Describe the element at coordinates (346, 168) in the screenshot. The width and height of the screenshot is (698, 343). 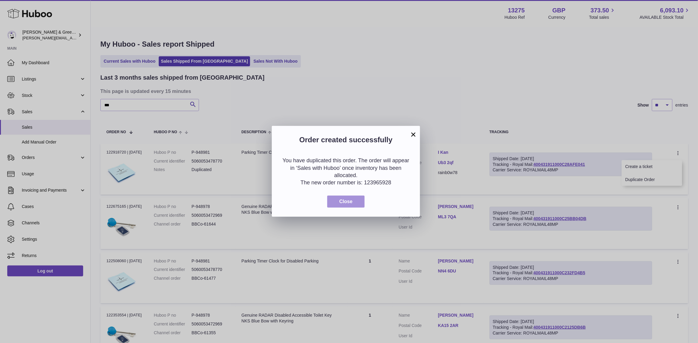
I see `p: You have duplicated this order. The order will appear in ‘Sales with Huboo’ once inventory has be...` at that location.